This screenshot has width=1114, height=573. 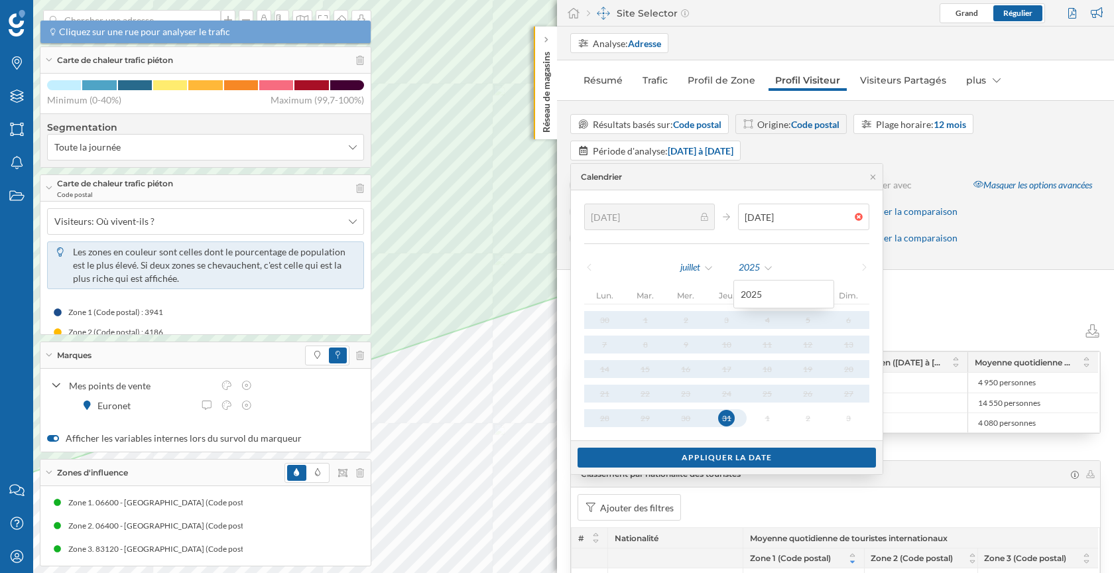 I want to click on div: Site Selector, so click(x=638, y=13).